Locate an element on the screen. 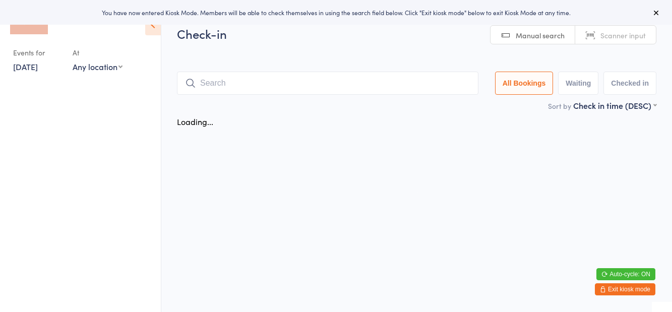 The image size is (672, 312). div: Any location is located at coordinates (97, 67).